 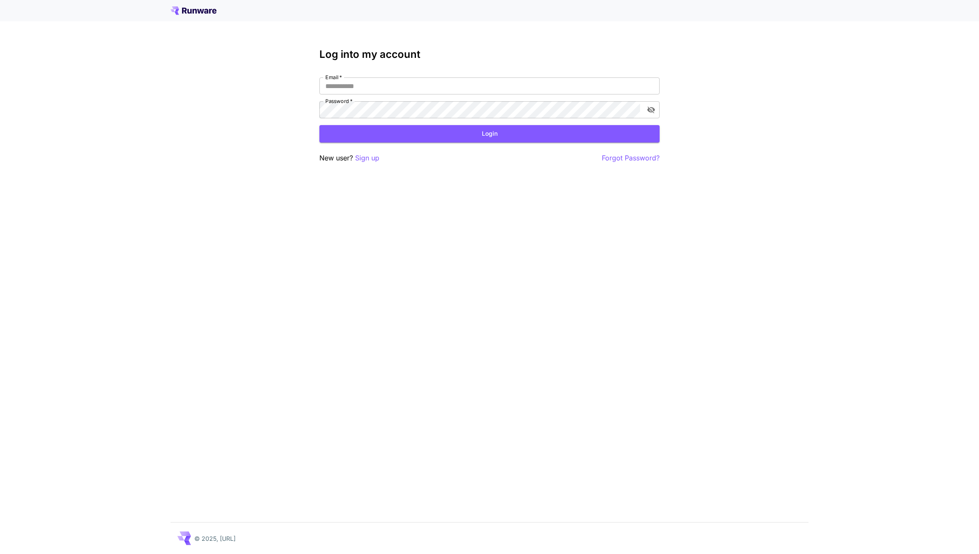 What do you see at coordinates (631, 158) in the screenshot?
I see `p: Forgot Password?` at bounding box center [631, 158].